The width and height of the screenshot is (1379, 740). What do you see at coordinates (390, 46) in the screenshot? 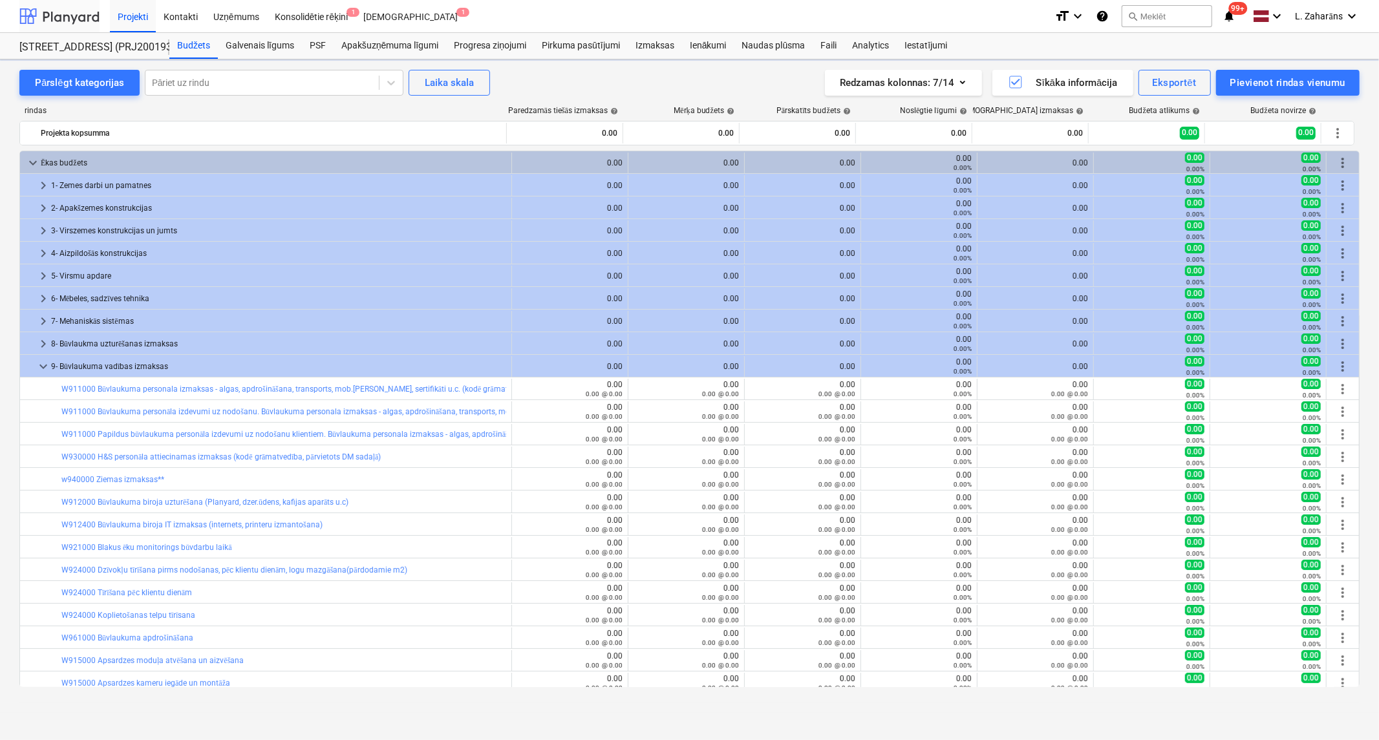
I see `div: Apakšuzņēmuma līgumi` at bounding box center [390, 46].